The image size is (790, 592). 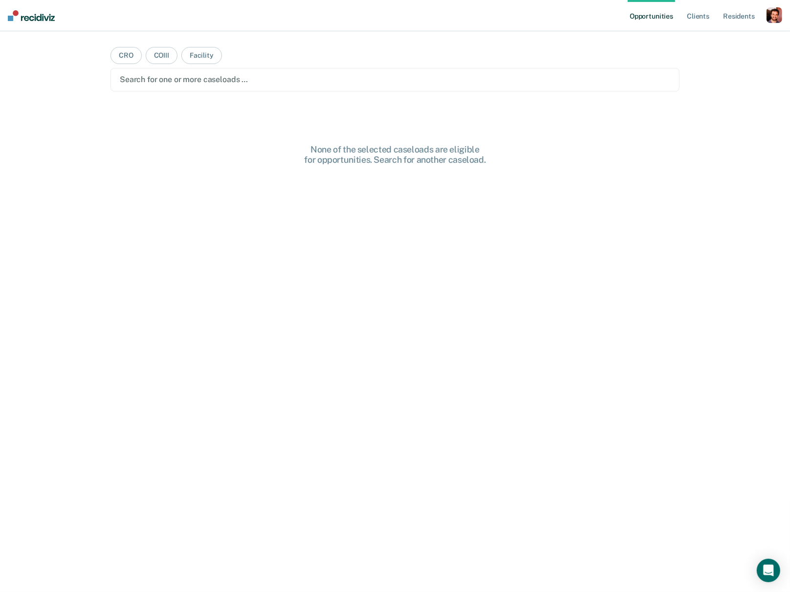 I want to click on button: CRO, so click(x=126, y=55).